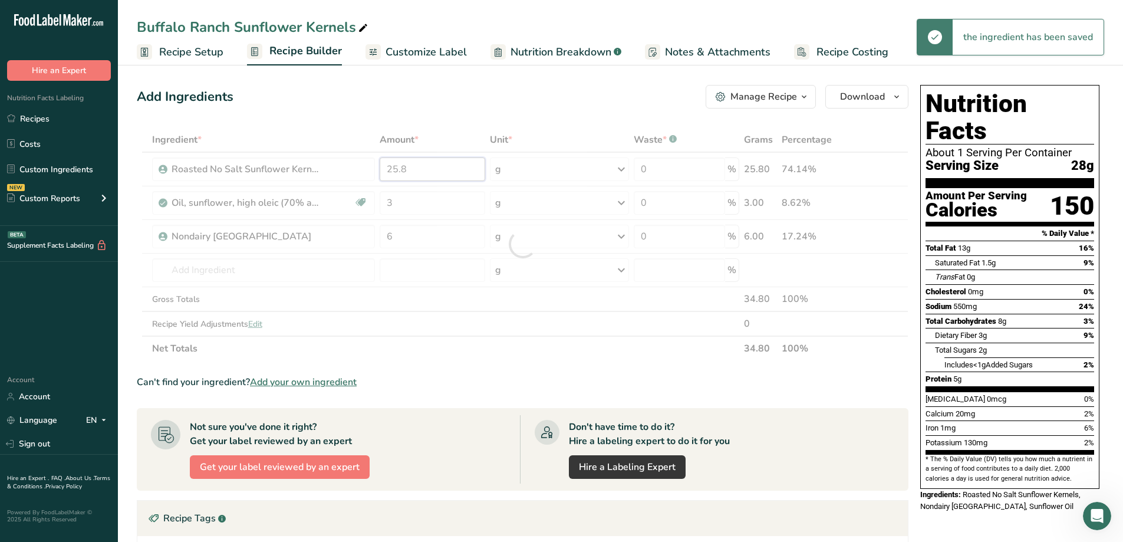  What do you see at coordinates (59, 516) in the screenshot?
I see `div: Powered By FoodLabelMaker © 2025 All Rights Reserved` at bounding box center [59, 516].